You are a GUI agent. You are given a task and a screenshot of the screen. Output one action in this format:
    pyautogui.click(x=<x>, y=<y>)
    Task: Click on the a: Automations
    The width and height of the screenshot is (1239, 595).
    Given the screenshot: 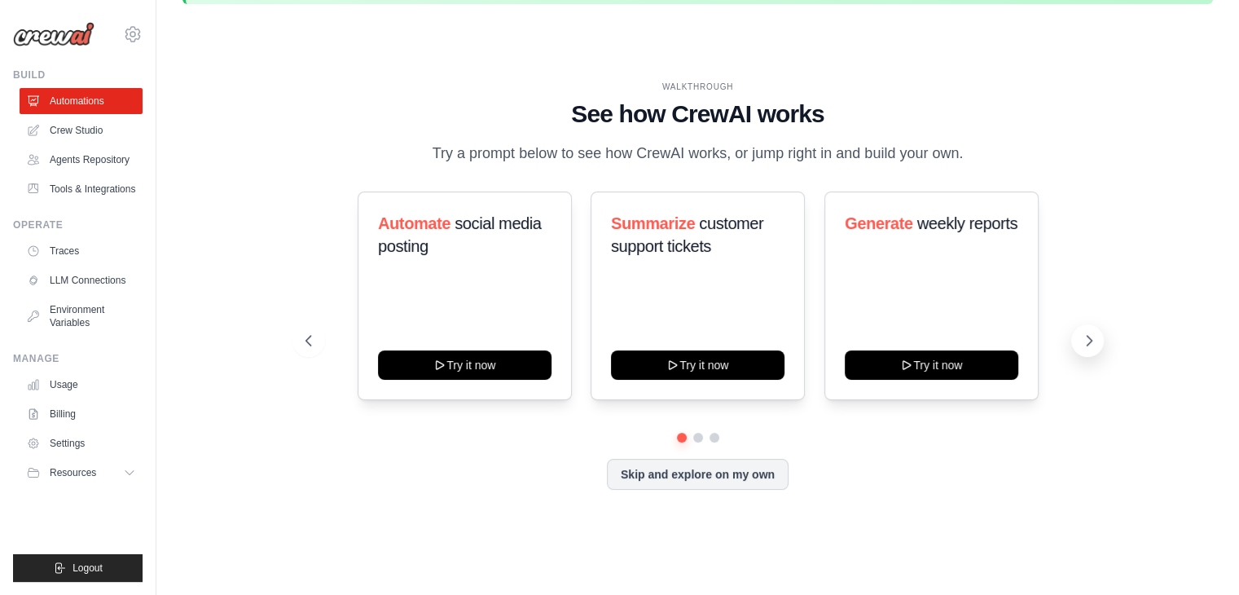 What is the action you would take?
    pyautogui.click(x=81, y=101)
    